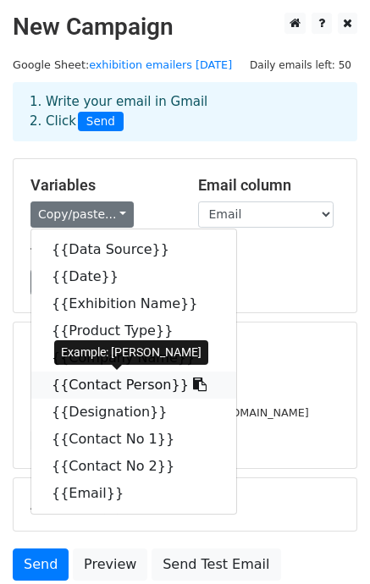  I want to click on div: 1. Write your email in Gmail 2. Click, so click(185, 112).